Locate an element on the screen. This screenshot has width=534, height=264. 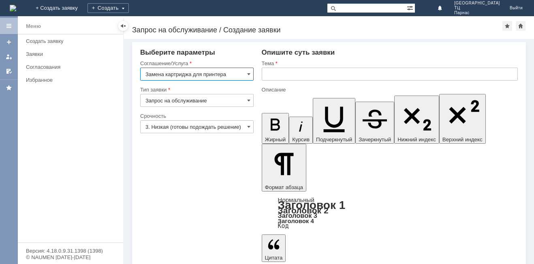
span: Формат абзаца is located at coordinates (284, 187).